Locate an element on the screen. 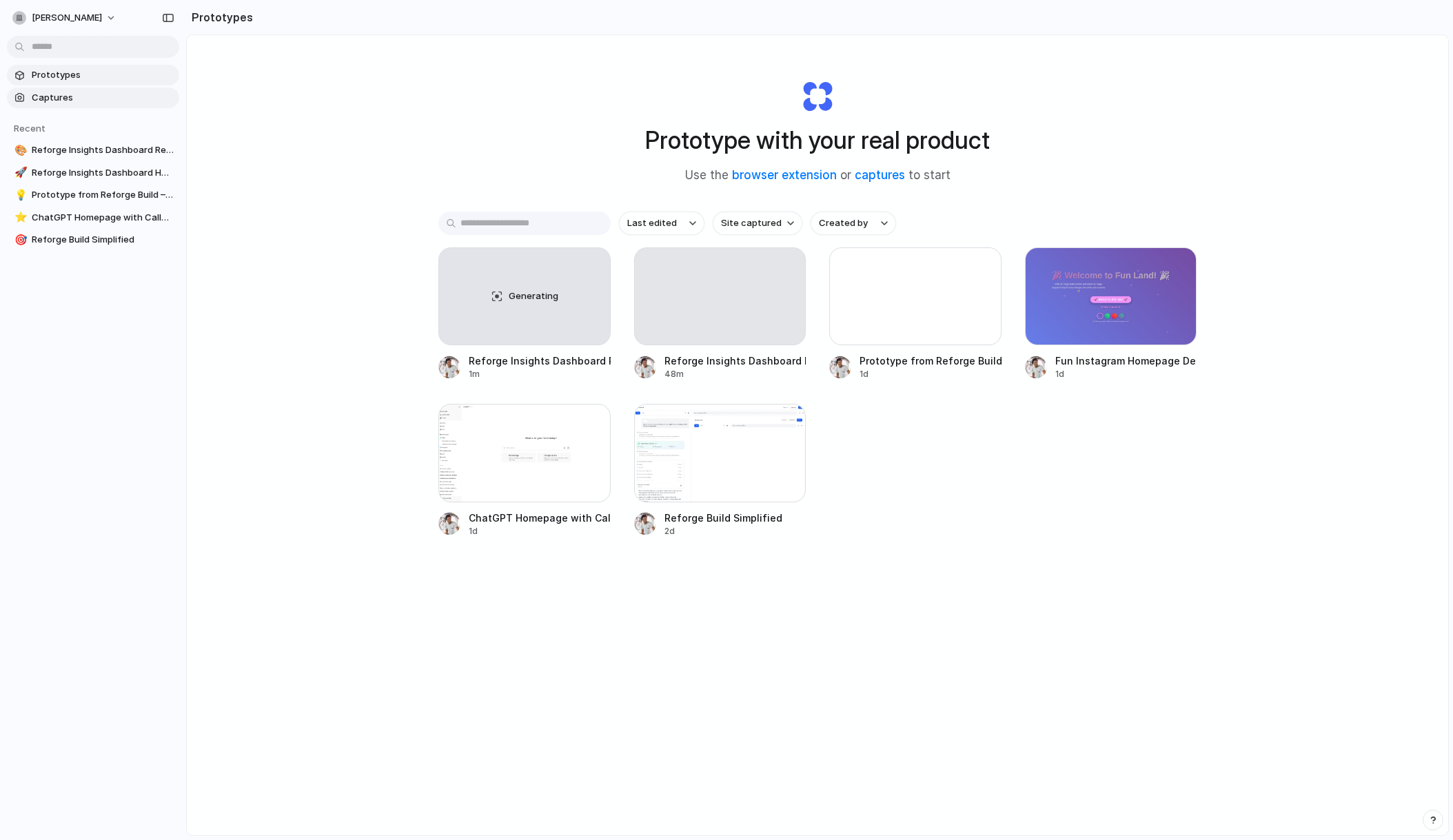 Image resolution: width=1453 pixels, height=840 pixels. button: Created by is located at coordinates (854, 223).